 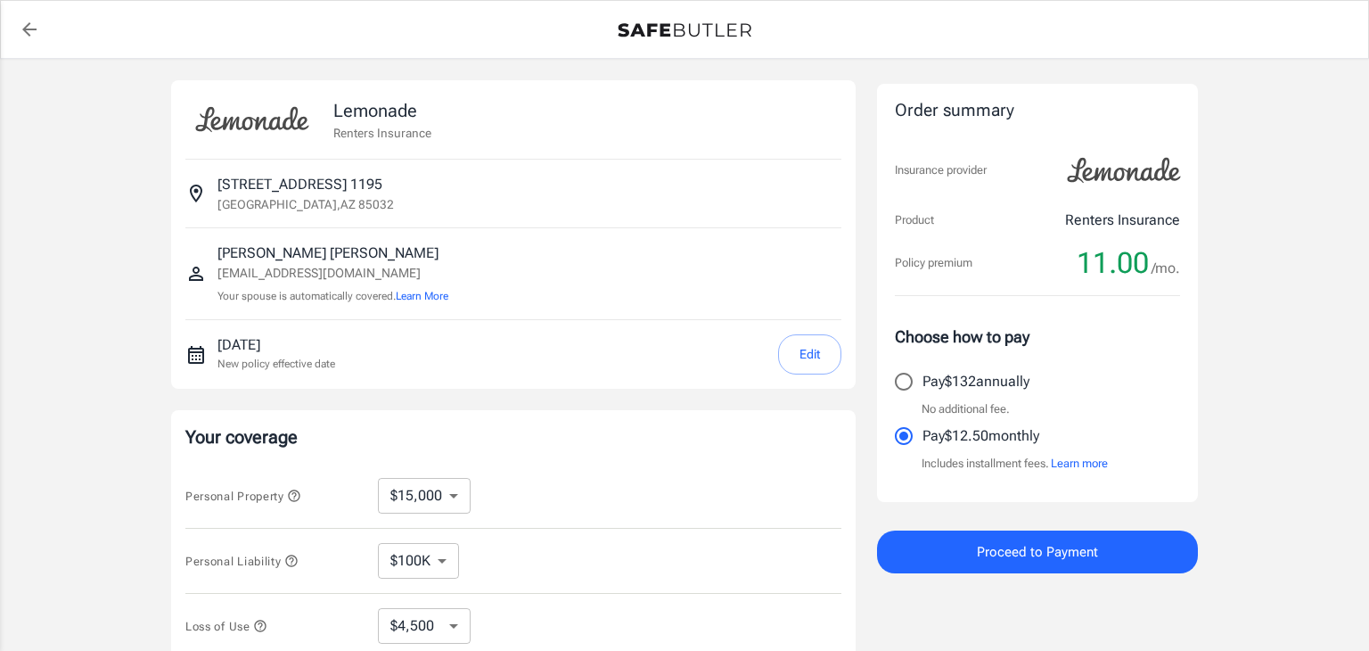 What do you see at coordinates (1038, 552) in the screenshot?
I see `button: Proceed to Payment` at bounding box center [1038, 552].